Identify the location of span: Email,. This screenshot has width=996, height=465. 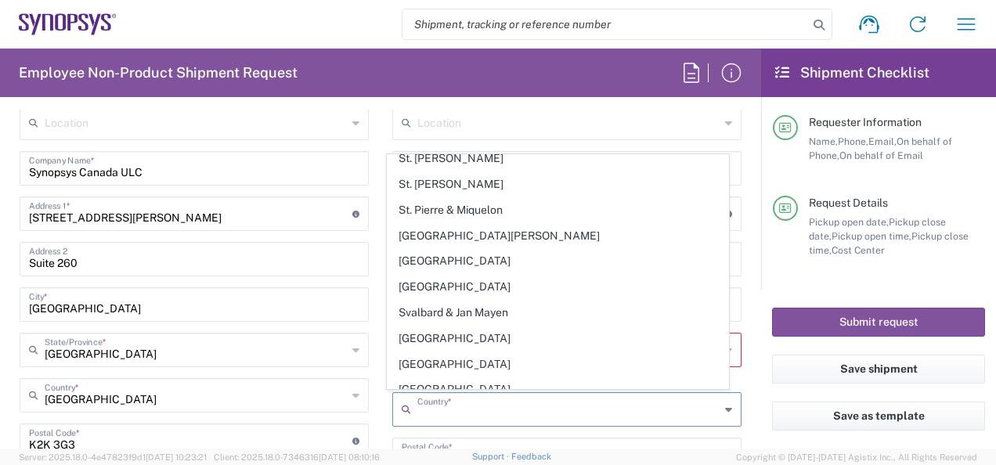
(882, 141).